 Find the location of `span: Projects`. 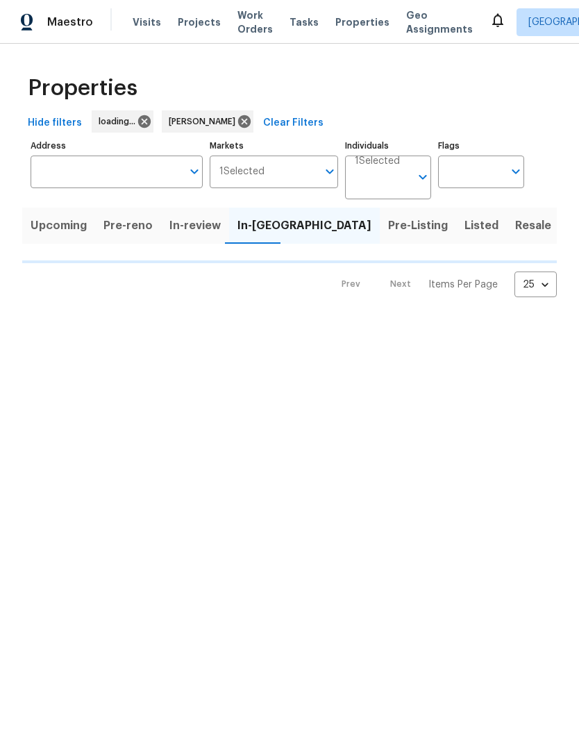

span: Projects is located at coordinates (199, 22).